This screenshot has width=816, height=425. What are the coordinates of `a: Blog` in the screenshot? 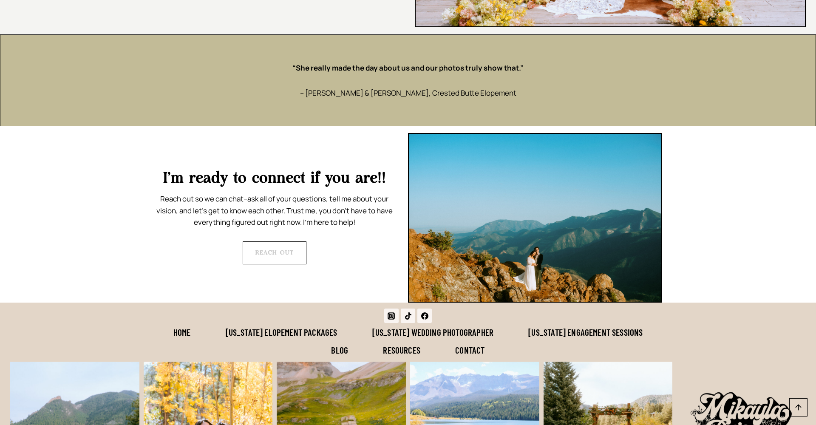 It's located at (339, 350).